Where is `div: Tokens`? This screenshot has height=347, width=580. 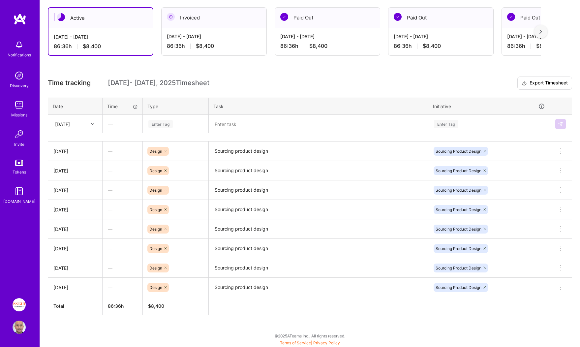
div: Tokens is located at coordinates (19, 172).